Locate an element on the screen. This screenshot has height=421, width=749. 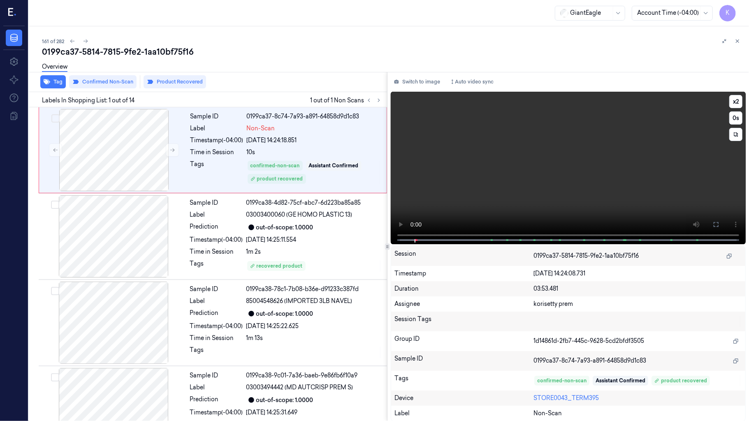
span: 1d14861d-2fb7-445c-9628-5cd2bfdf3505 is located at coordinates (589, 341).